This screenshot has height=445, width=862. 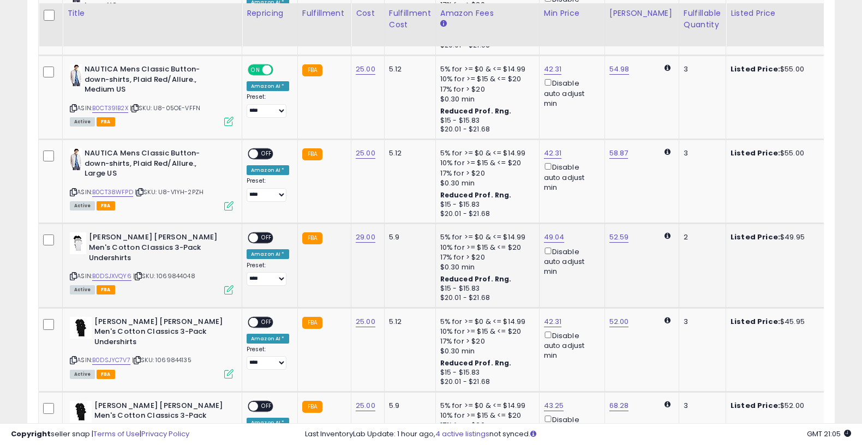 I want to click on div: Fulfillment, so click(x=324, y=13).